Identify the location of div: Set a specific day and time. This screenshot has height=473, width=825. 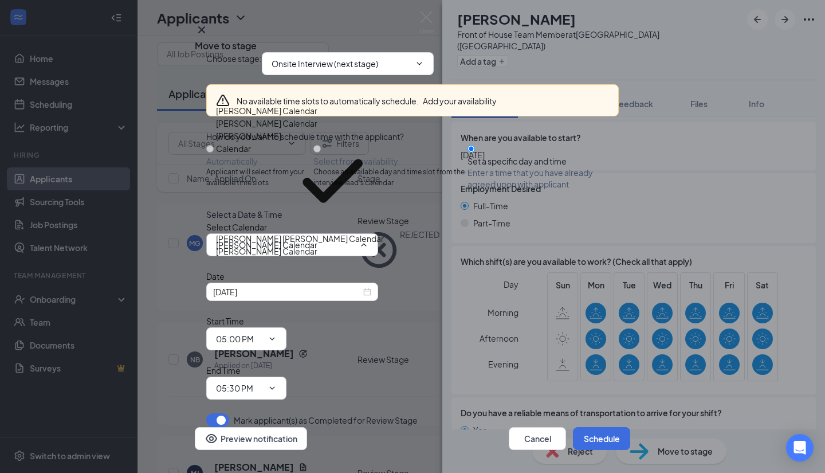
(543, 161).